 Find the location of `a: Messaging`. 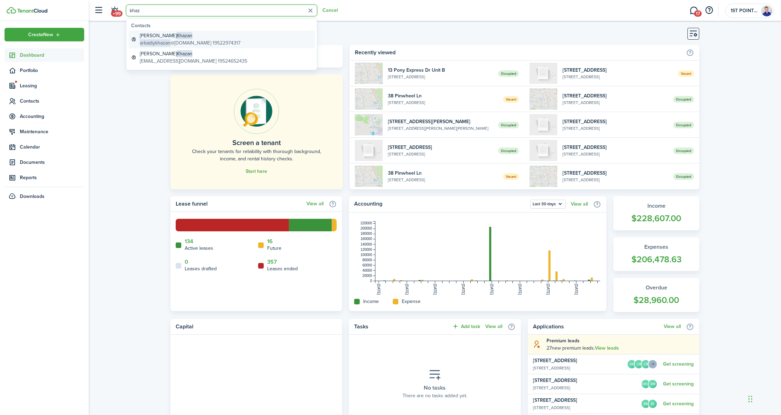

a: Messaging is located at coordinates (694, 10).